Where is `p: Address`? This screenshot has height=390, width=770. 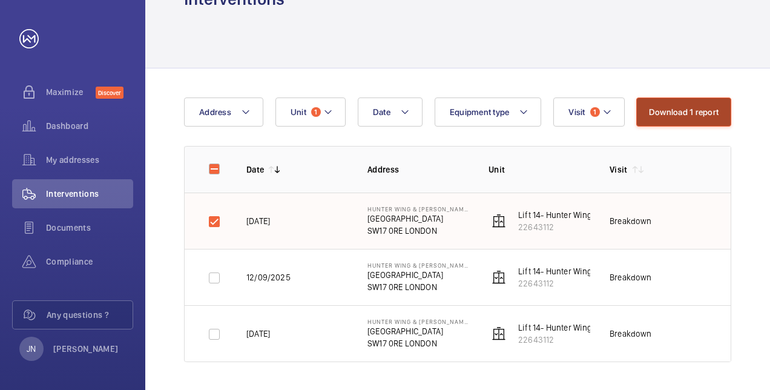
p: Address is located at coordinates (419, 170).